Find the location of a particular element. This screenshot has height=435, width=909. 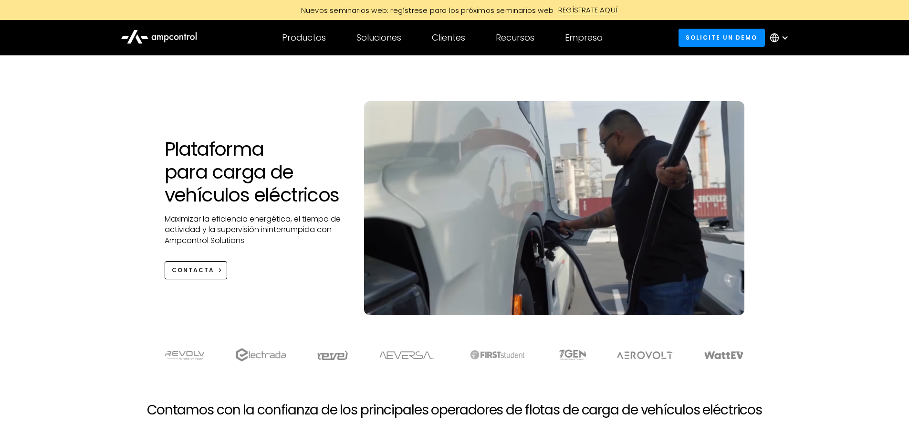

h2: Contamos con la confianza de los principales operadores de flotas de carga de vehículos eléctricos is located at coordinates (454, 410).